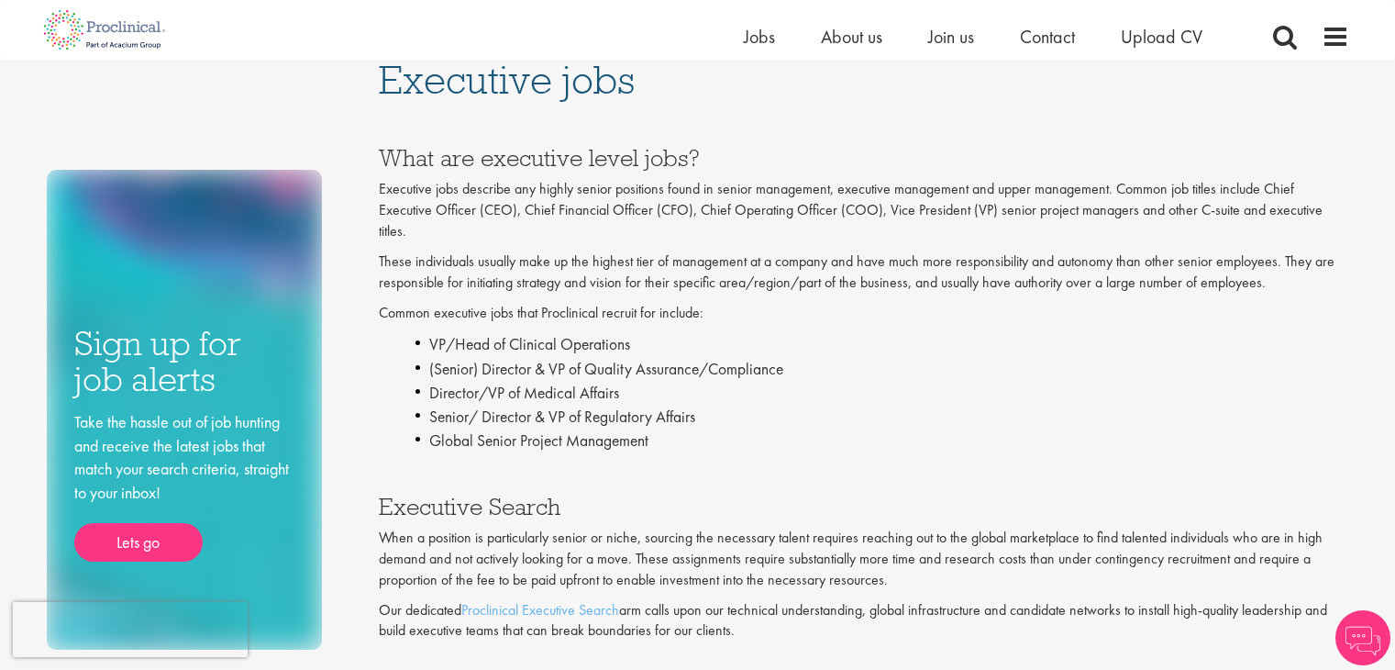 The height and width of the screenshot is (670, 1395). I want to click on div: Take the hassle out of job hunting and receive the latest jobs that match your search criteria, s..., so click(184, 485).